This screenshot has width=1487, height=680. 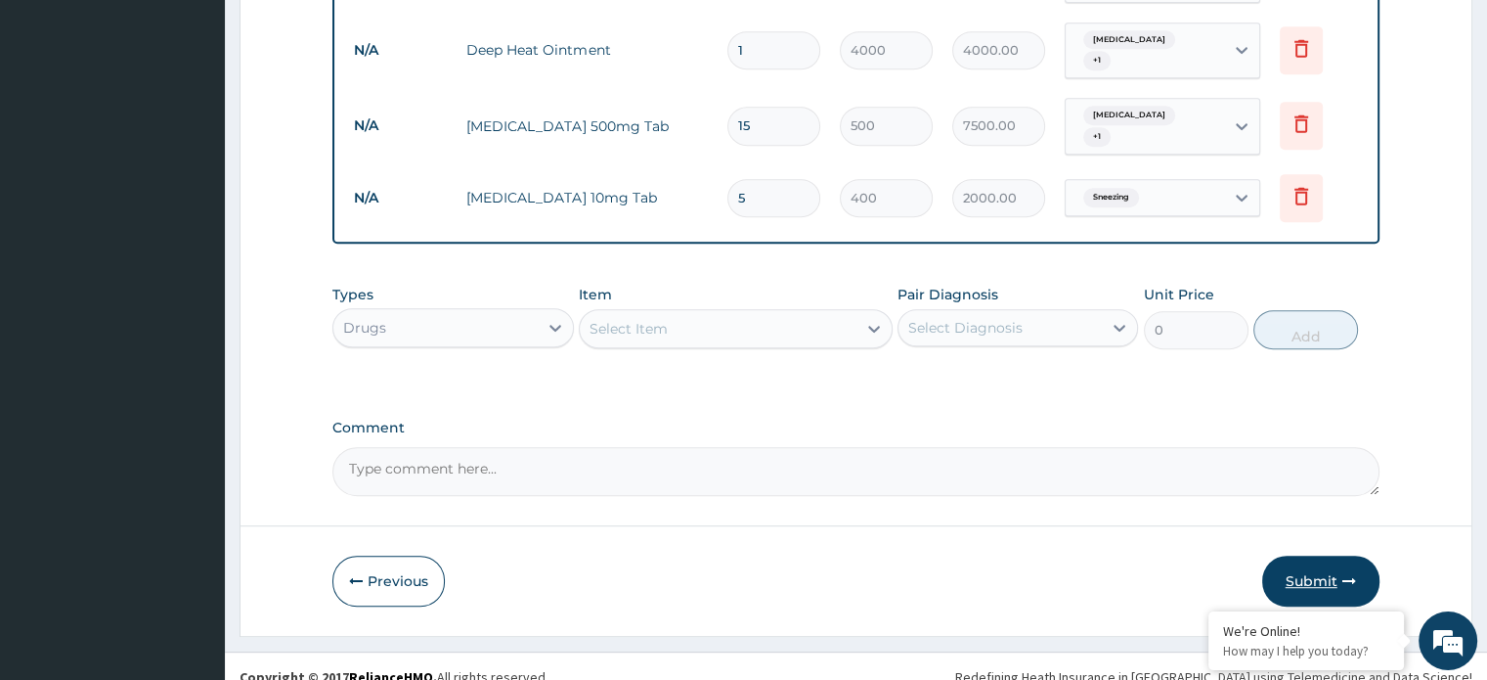 I want to click on button: Add, so click(x=1305, y=330).